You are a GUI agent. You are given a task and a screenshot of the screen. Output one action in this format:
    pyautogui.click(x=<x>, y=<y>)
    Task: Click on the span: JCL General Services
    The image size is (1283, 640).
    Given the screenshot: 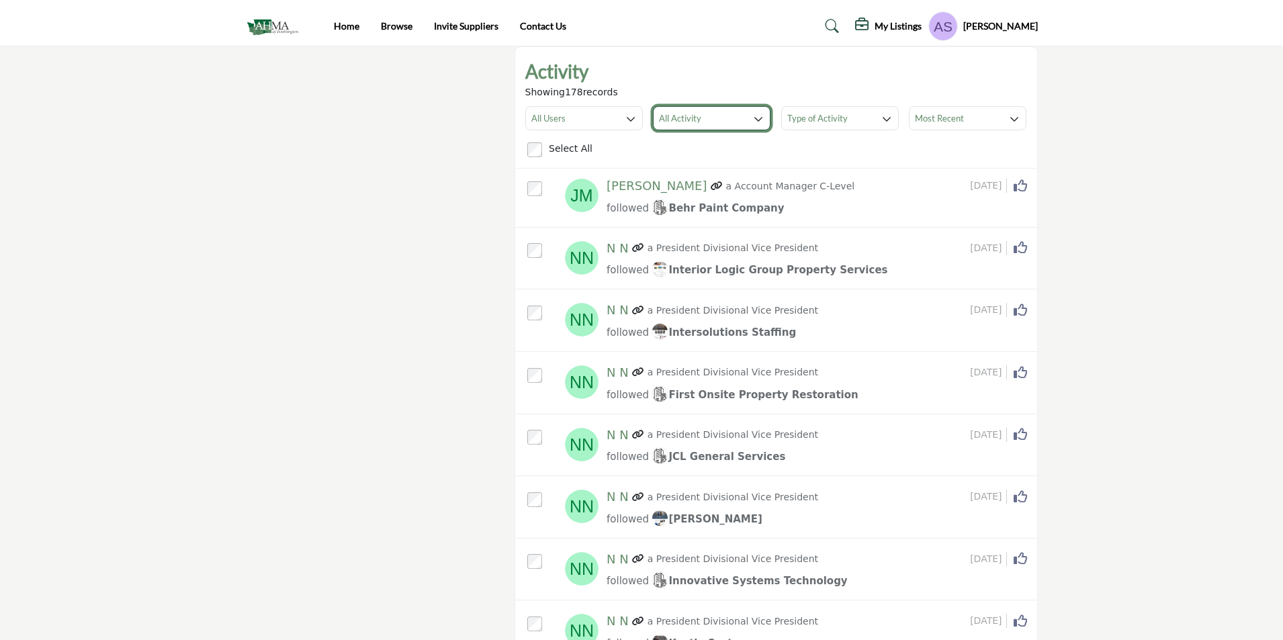 What is the action you would take?
    pyautogui.click(x=718, y=457)
    